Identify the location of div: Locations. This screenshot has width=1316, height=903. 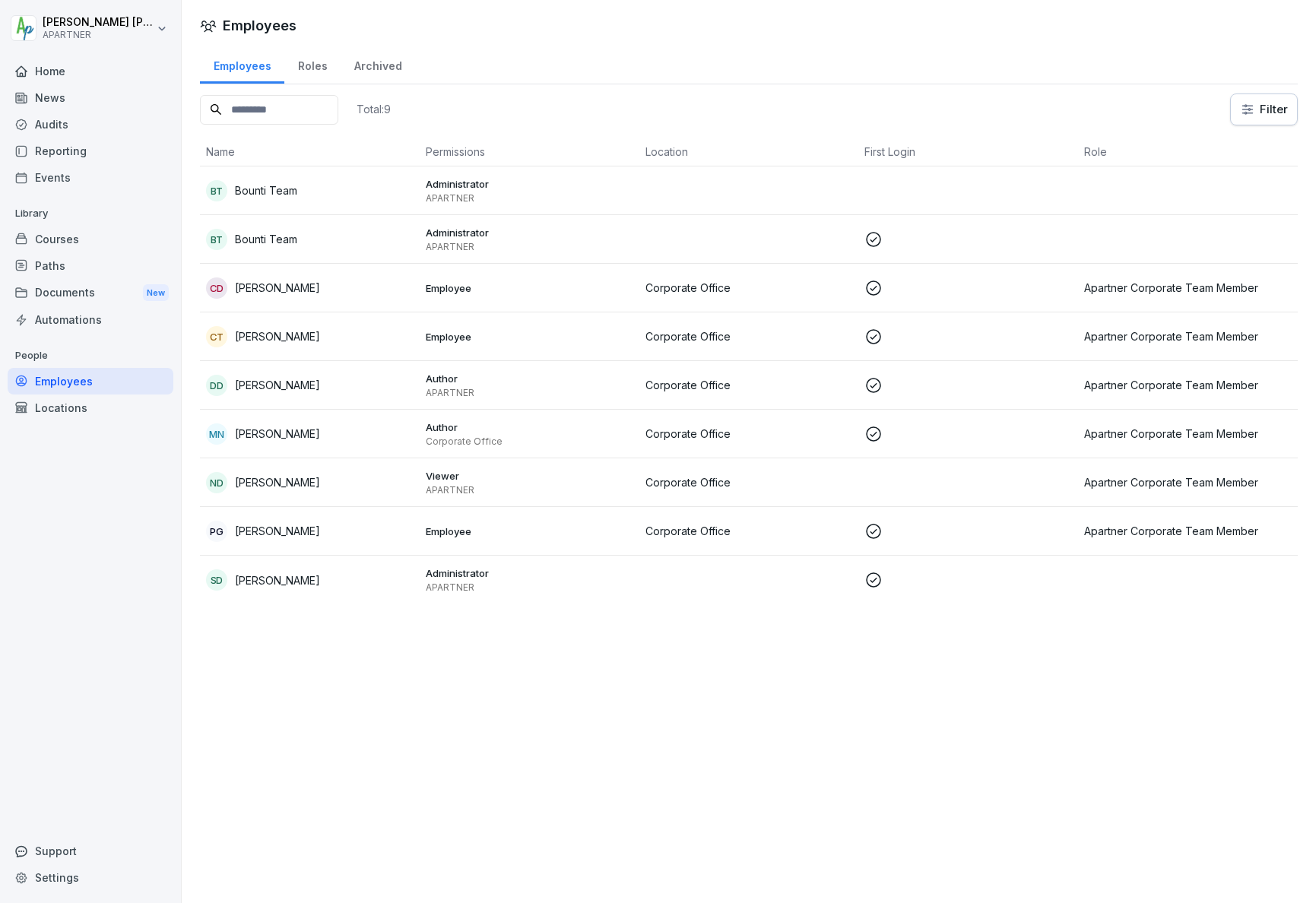
(91, 408).